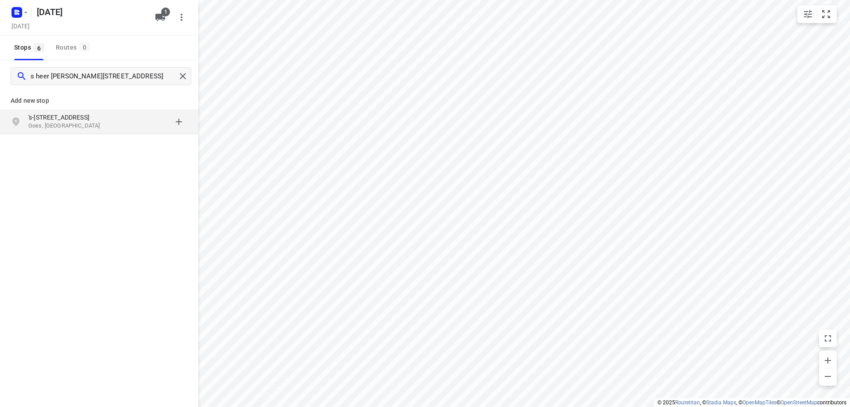 The width and height of the screenshot is (850, 407). I want to click on p: 's-Heer Hendrikskinderenstraat 66C, so click(69, 117).